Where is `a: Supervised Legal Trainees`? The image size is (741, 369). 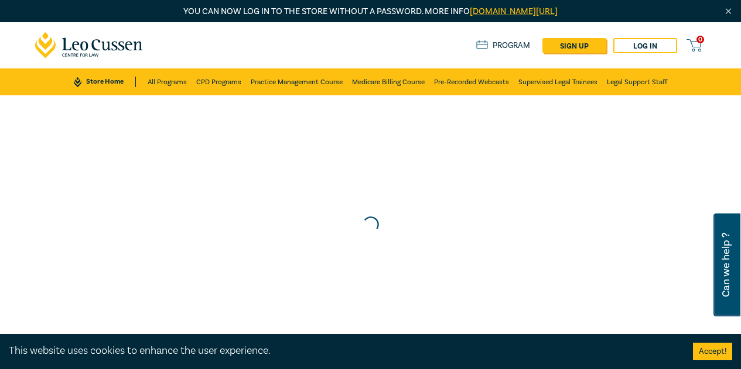
a: Supervised Legal Trainees is located at coordinates (557, 82).